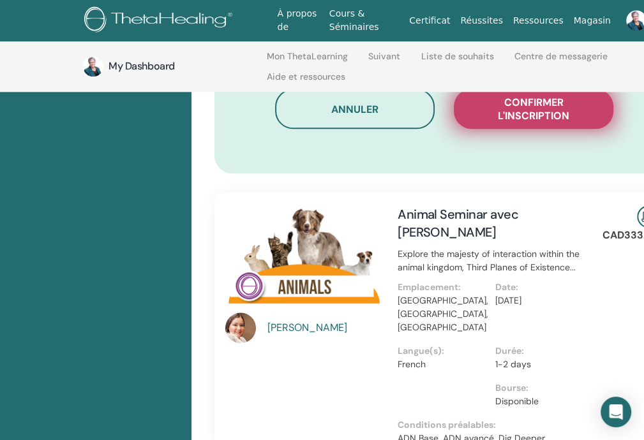 The width and height of the screenshot is (644, 440). What do you see at coordinates (533, 108) in the screenshot?
I see `button: Confirmer l'inscription` at bounding box center [533, 108].